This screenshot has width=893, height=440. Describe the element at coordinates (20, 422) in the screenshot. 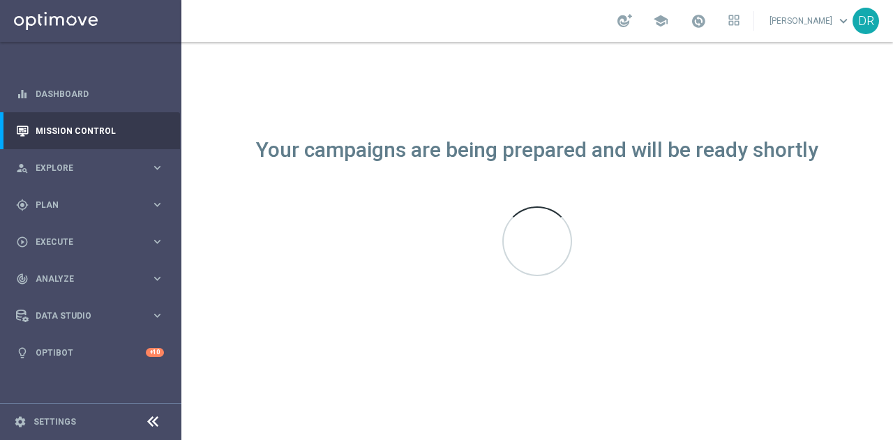

I see `i: settings` at that location.